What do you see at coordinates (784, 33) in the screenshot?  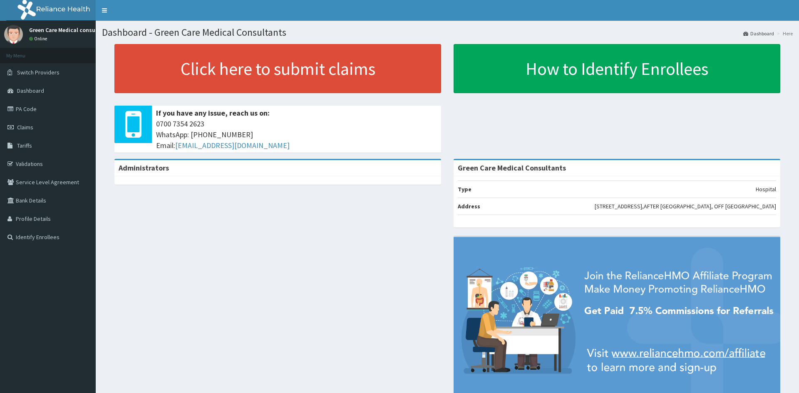 I see `li: Here` at bounding box center [784, 33].